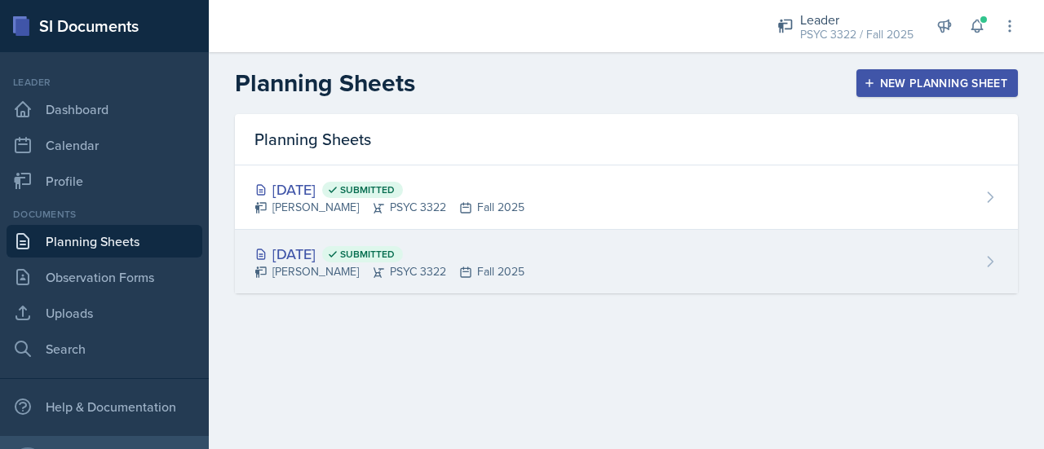 The image size is (1044, 449). I want to click on div: Documents, so click(104, 214).